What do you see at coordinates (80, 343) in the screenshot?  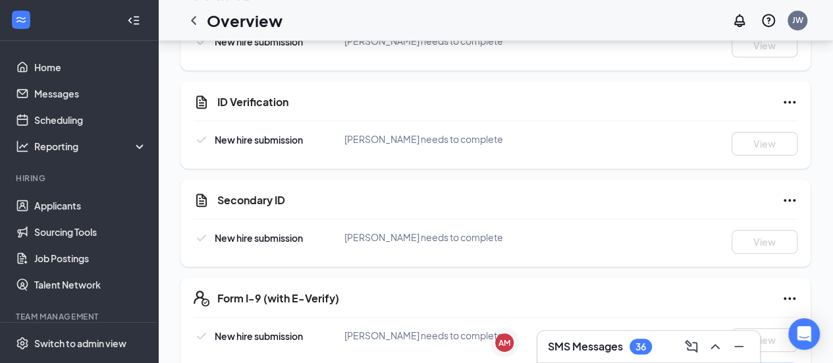 I see `div: Switch to admin view` at bounding box center [80, 343].